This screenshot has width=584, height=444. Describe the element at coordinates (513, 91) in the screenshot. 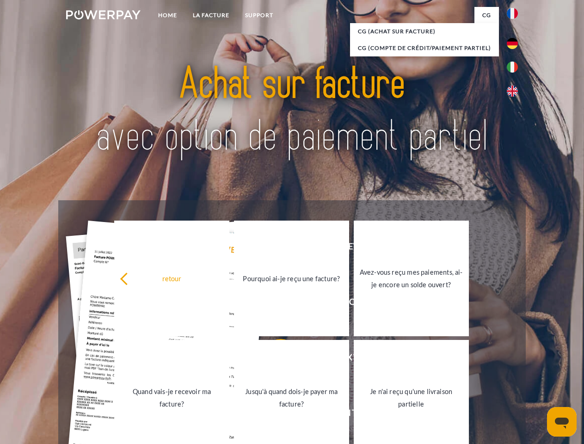

I see `img: en` at that location.